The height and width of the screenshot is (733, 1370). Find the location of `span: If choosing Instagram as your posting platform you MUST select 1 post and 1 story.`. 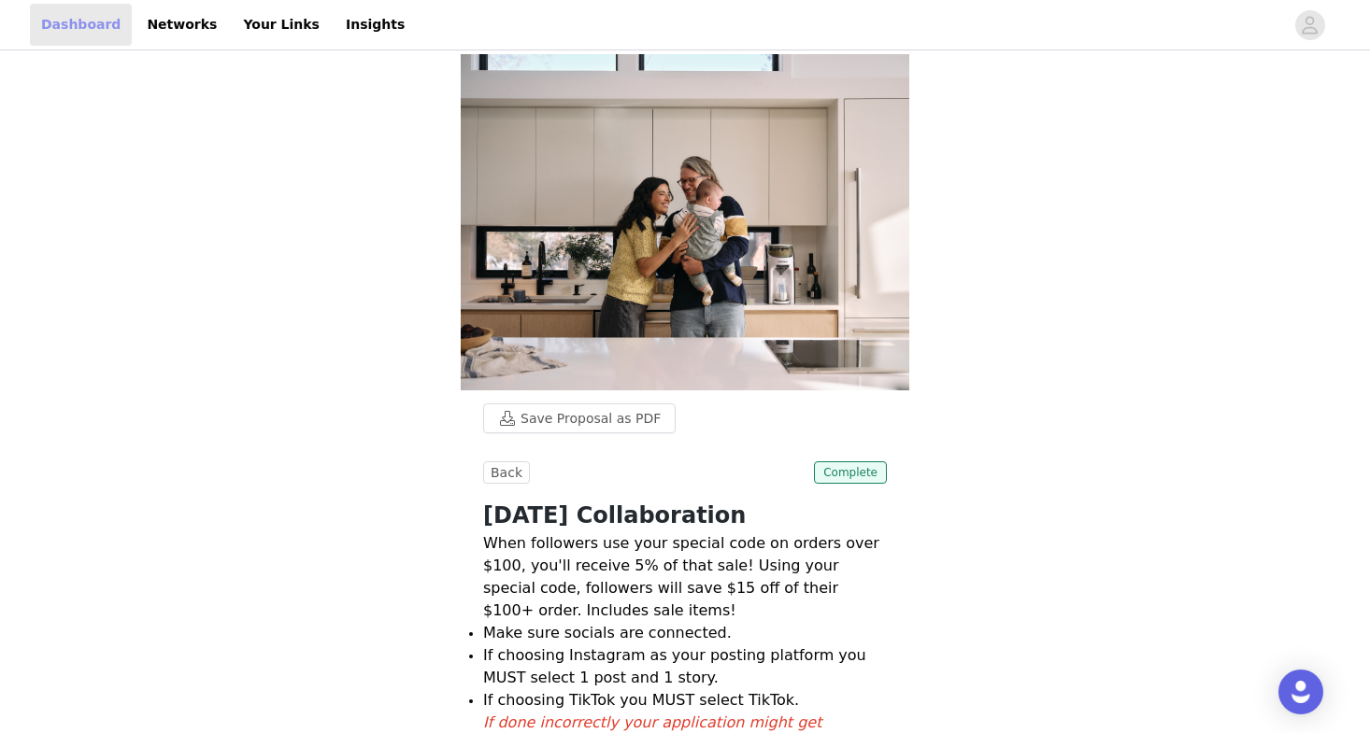

span: If choosing Instagram as your posting platform you MUST select 1 post and 1 story. is located at coordinates (675, 666).